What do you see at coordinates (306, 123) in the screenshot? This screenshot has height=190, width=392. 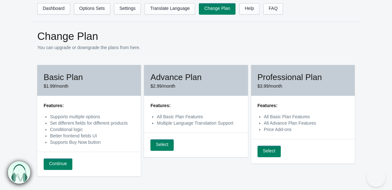 I see `li: All Advance Plan Features` at bounding box center [306, 123].